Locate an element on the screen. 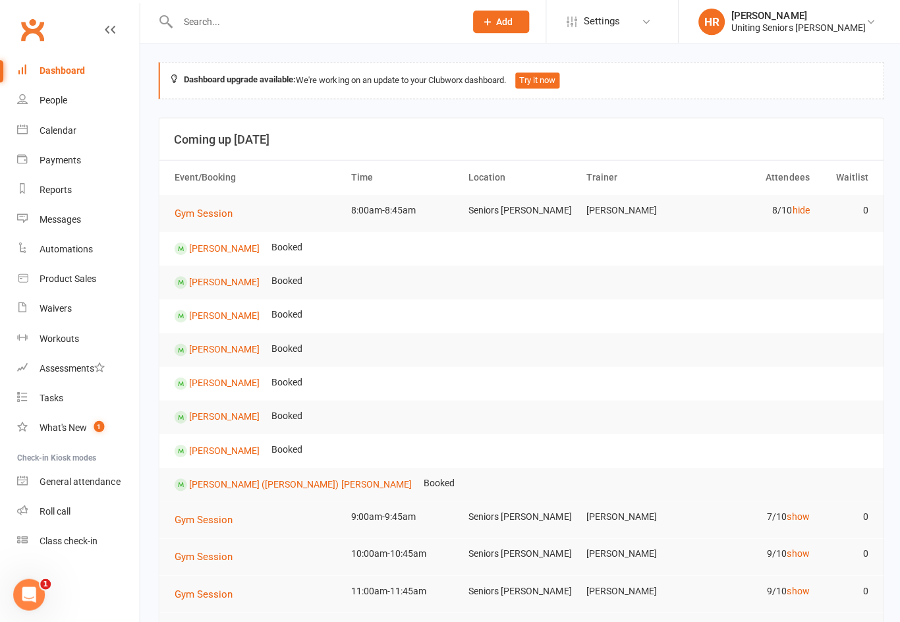 Image resolution: width=900 pixels, height=622 pixels. td: 10:00am-10:45am is located at coordinates (403, 552).